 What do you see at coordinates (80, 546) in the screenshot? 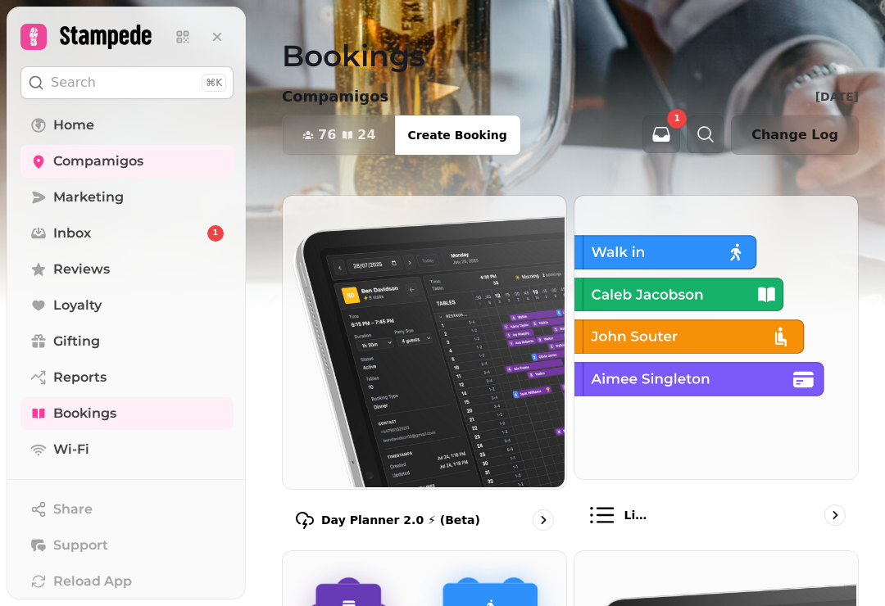
I see `span: Support` at bounding box center [80, 546].